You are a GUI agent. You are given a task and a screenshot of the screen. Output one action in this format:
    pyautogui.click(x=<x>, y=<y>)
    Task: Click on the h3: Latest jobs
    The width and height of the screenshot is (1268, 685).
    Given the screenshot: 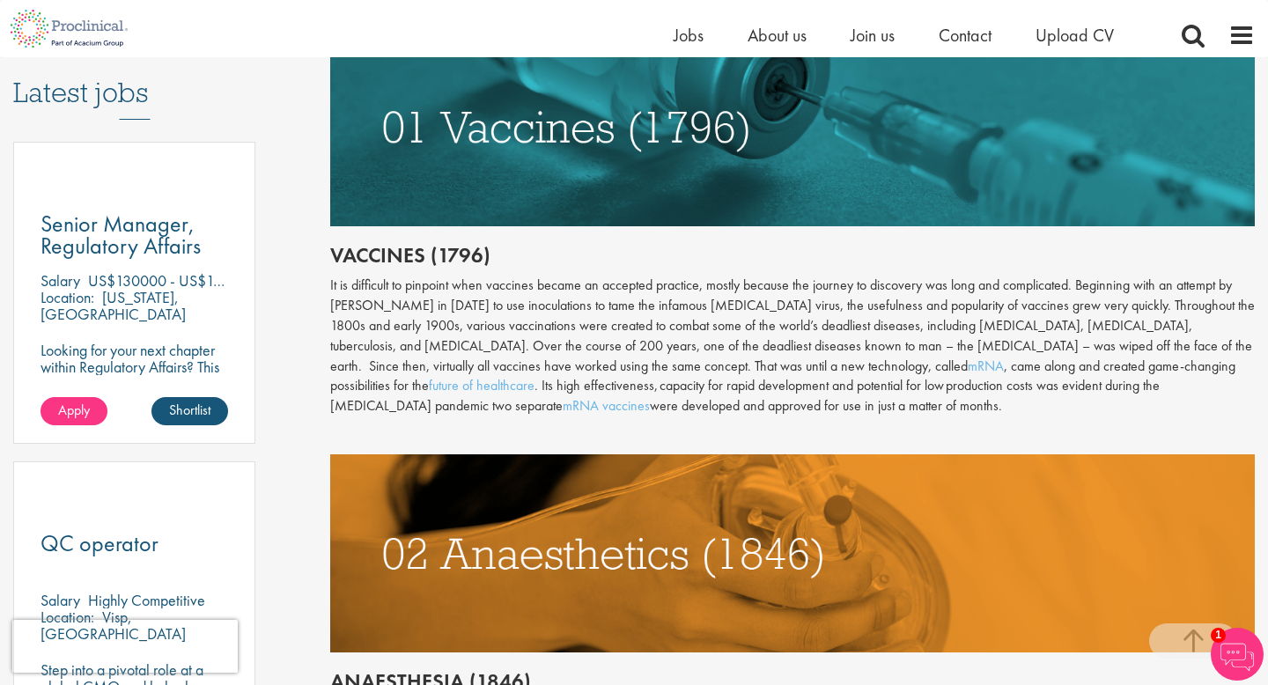 What is the action you would take?
    pyautogui.click(x=134, y=77)
    